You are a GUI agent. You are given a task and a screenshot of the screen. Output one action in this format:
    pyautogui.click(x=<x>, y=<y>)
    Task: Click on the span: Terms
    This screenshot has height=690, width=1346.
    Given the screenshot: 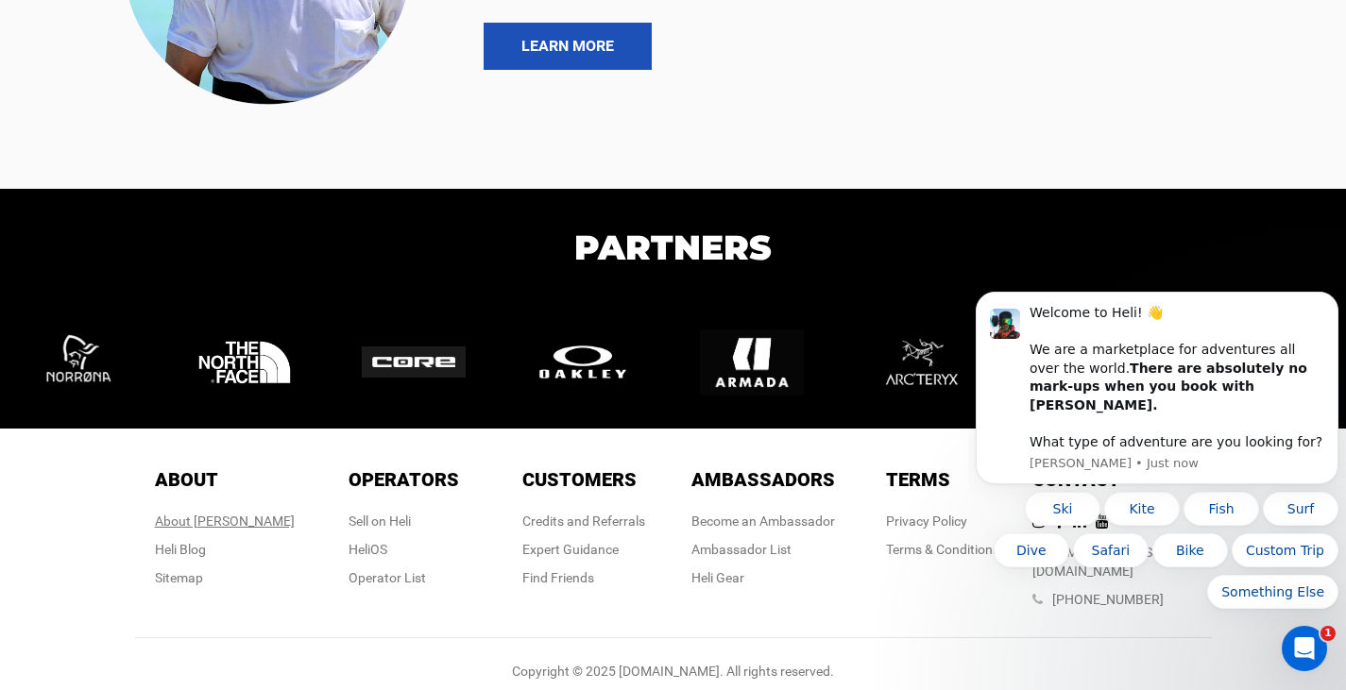 What is the action you would take?
    pyautogui.click(x=918, y=480)
    